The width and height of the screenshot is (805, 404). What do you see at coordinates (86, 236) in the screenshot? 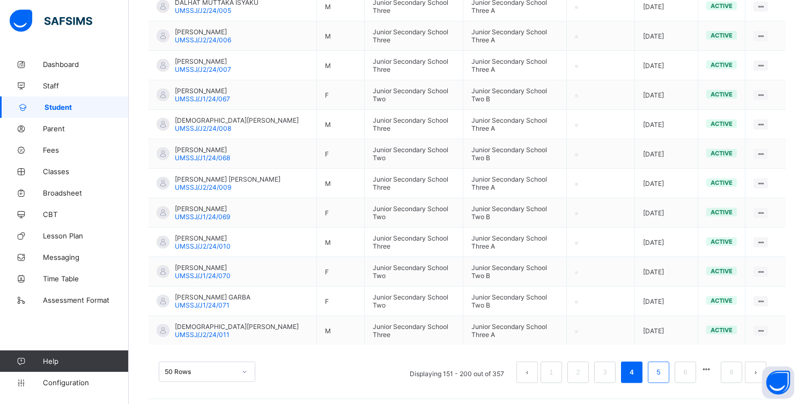
I see `span: Lesson Plan` at bounding box center [86, 236].